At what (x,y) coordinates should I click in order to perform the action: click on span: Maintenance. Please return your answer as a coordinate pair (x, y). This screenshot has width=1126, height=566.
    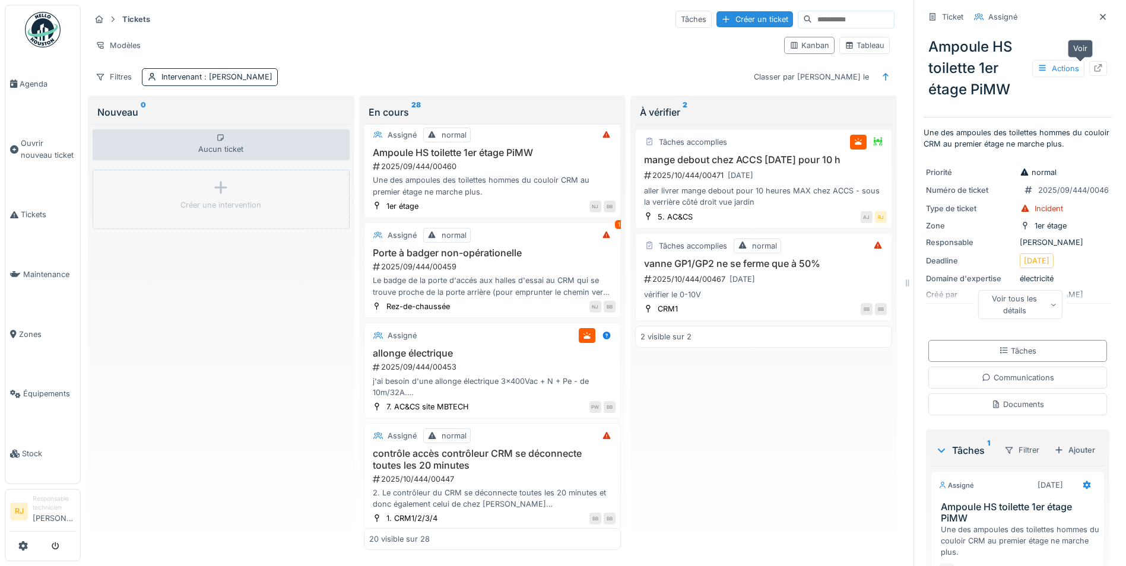
    Looking at the image, I should click on (49, 274).